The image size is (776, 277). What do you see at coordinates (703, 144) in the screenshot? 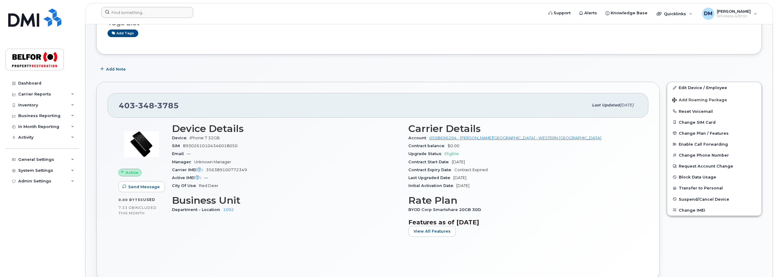
I see `span: Enable Call Forwarding` at bounding box center [703, 144].